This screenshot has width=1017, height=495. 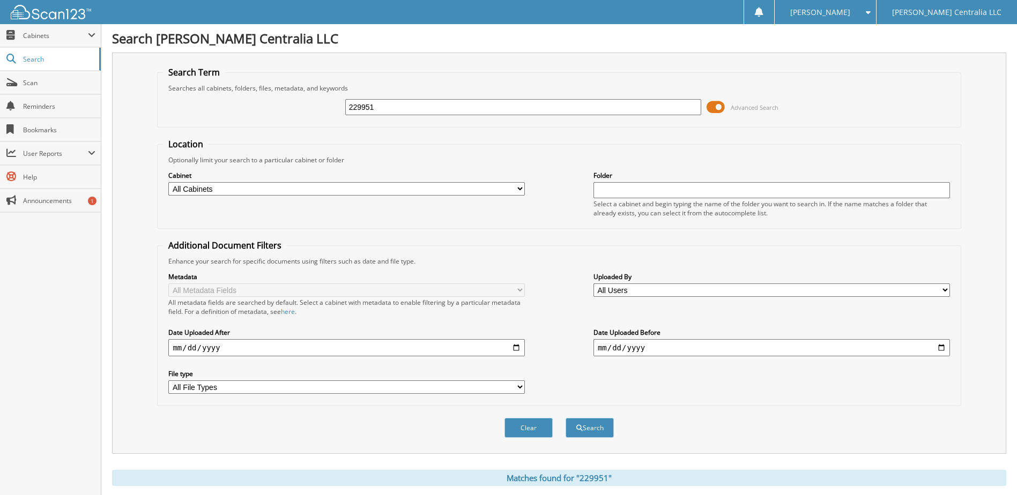 What do you see at coordinates (346, 307) in the screenshot?
I see `div: All metadata fields are searched by default. Select a cabinet with metadata to enable filtering b...` at bounding box center [346, 307].